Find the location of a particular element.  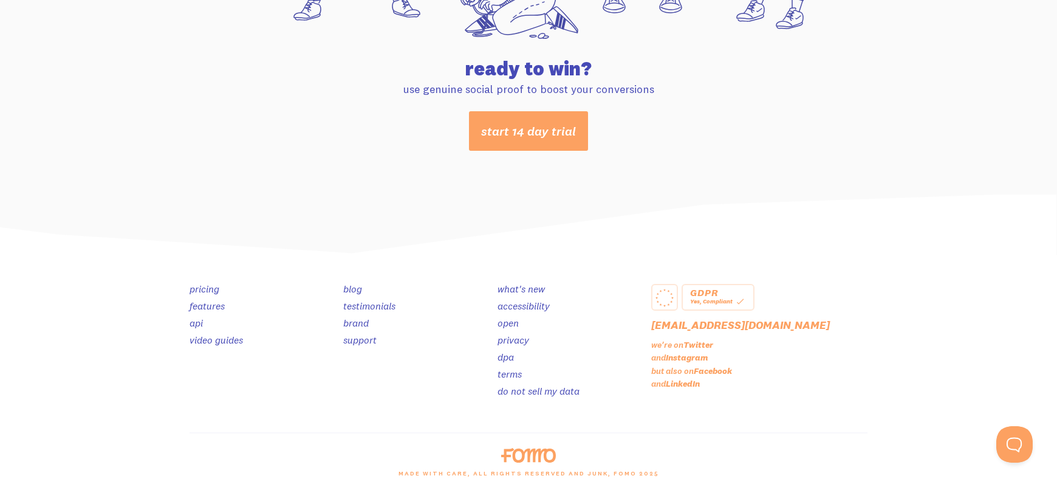

a: brand is located at coordinates (356, 323).